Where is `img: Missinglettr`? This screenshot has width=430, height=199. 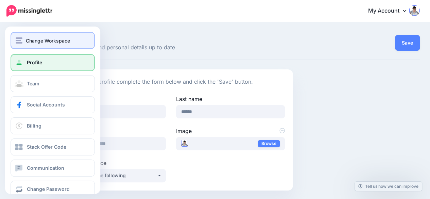 img: Missinglettr is located at coordinates (29, 11).